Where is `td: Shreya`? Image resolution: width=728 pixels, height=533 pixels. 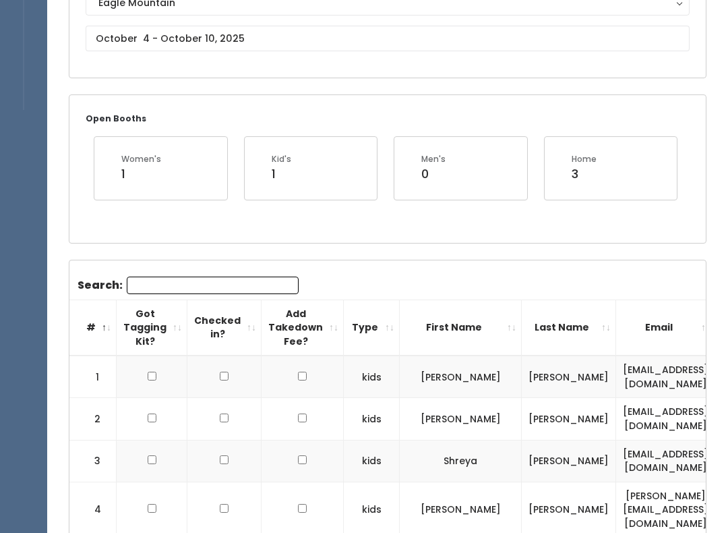
td: Shreya is located at coordinates (461, 461).